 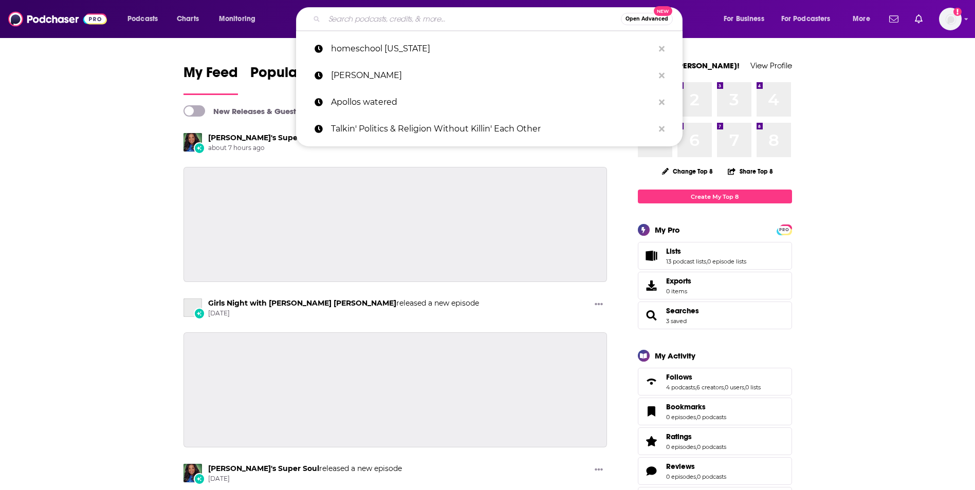 What do you see at coordinates (715, 286) in the screenshot?
I see `a: Exports` at bounding box center [715, 286].